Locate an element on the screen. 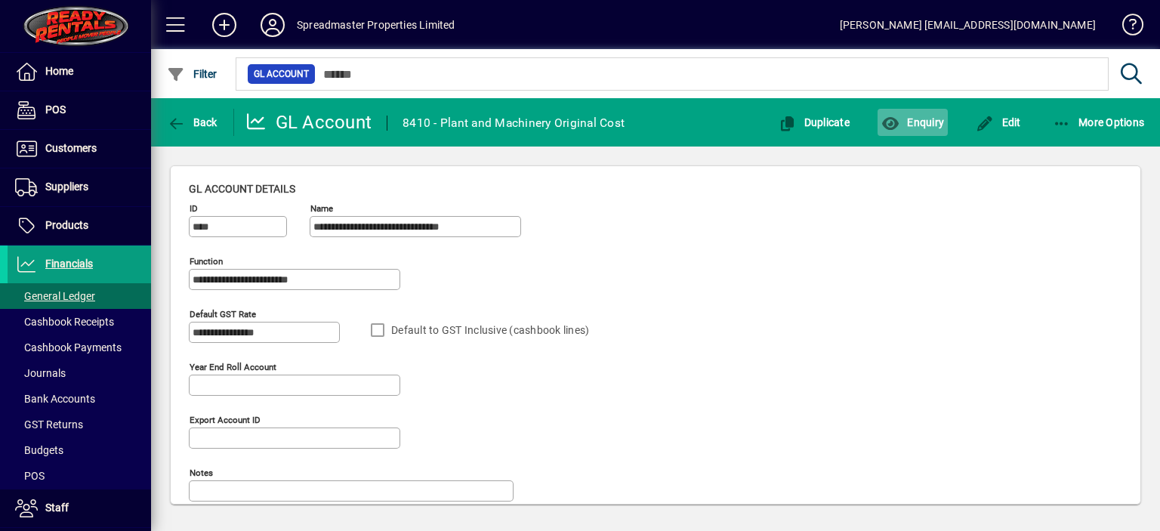 The image size is (1160, 531). mat-label: Notes is located at coordinates (201, 473).